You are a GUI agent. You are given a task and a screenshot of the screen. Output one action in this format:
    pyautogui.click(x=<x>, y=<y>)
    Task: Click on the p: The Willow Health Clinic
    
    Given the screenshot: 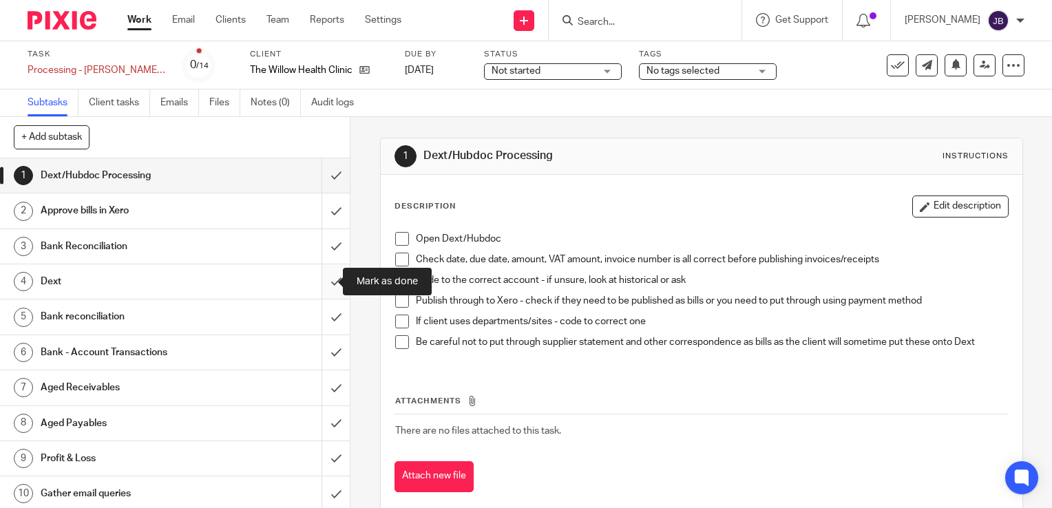 What is the action you would take?
    pyautogui.click(x=301, y=70)
    